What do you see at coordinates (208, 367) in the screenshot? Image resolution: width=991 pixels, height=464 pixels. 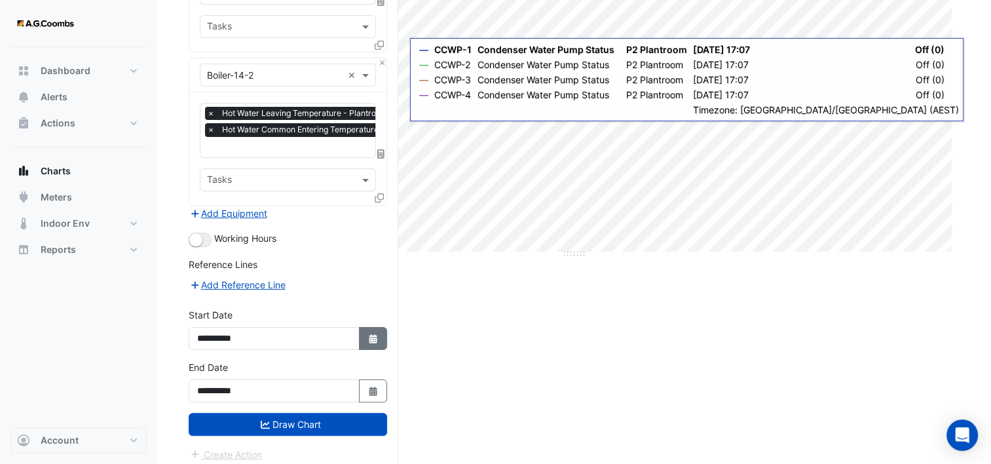 I see `label: End Date` at bounding box center [208, 367].